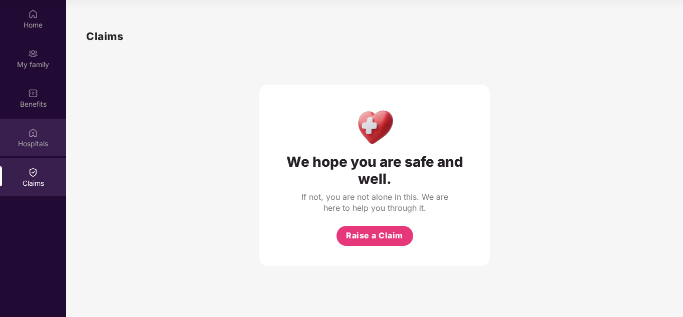  I want to click on span: Raise a Claim, so click(375, 235).